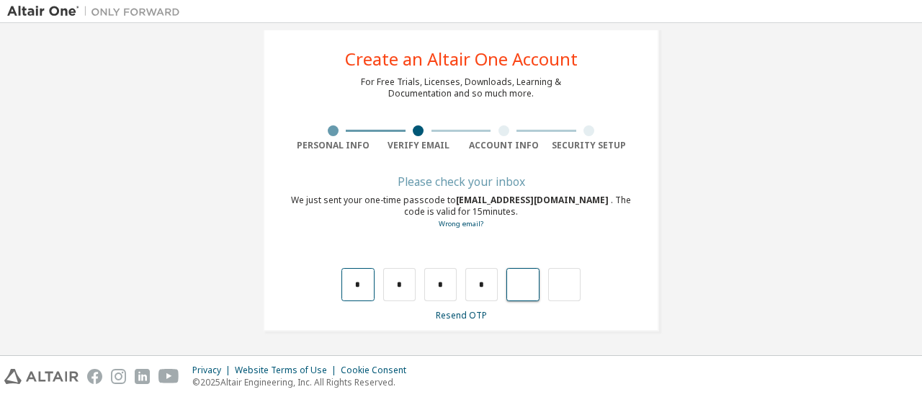 The width and height of the screenshot is (922, 397). What do you see at coordinates (461, 181) in the screenshot?
I see `div: Please check your inbox` at bounding box center [461, 181].